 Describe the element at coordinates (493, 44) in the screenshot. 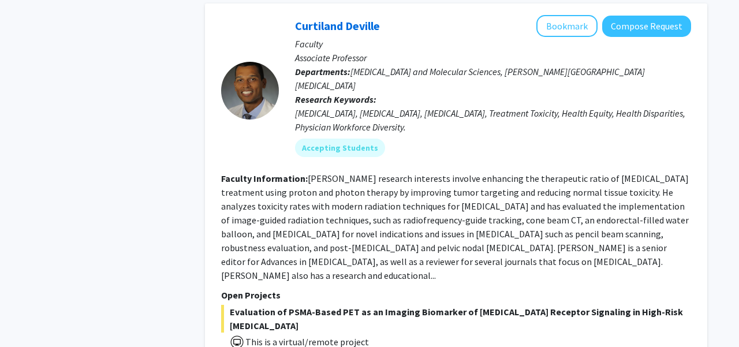

I see `p: Faculty` at that location.